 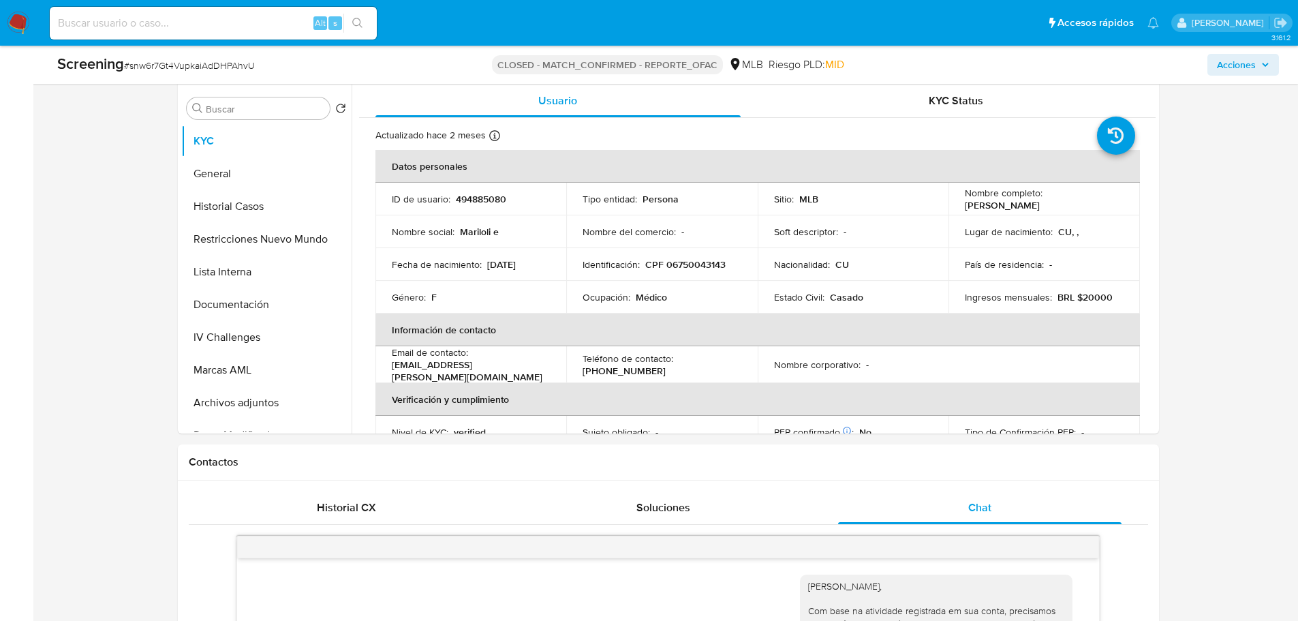 I want to click on th: Datos personales, so click(x=758, y=166).